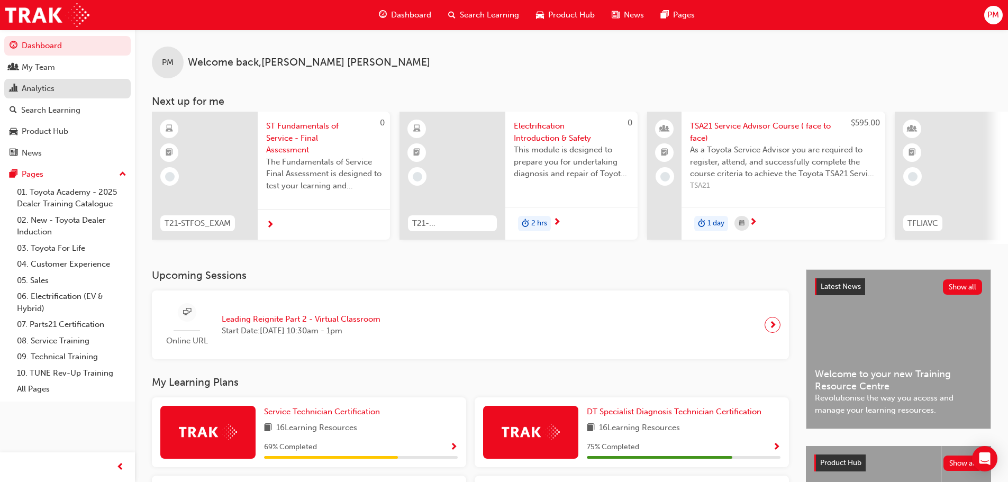 This screenshot has width=1008, height=482. What do you see at coordinates (67, 153) in the screenshot?
I see `a: News` at bounding box center [67, 153].